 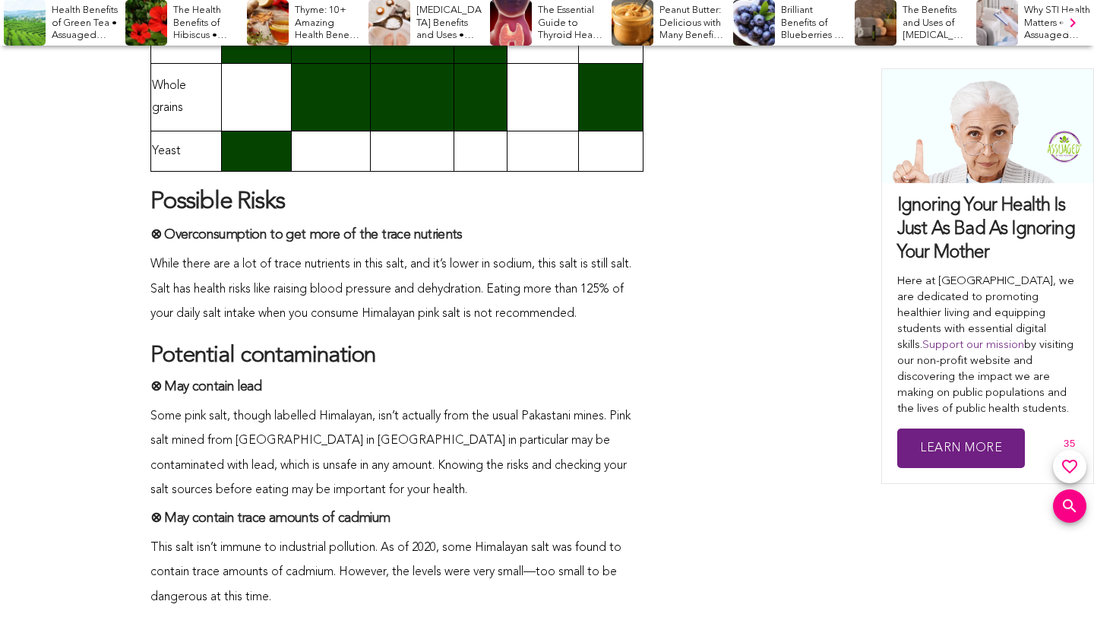 I want to click on h2: Possible Risks, so click(x=397, y=203).